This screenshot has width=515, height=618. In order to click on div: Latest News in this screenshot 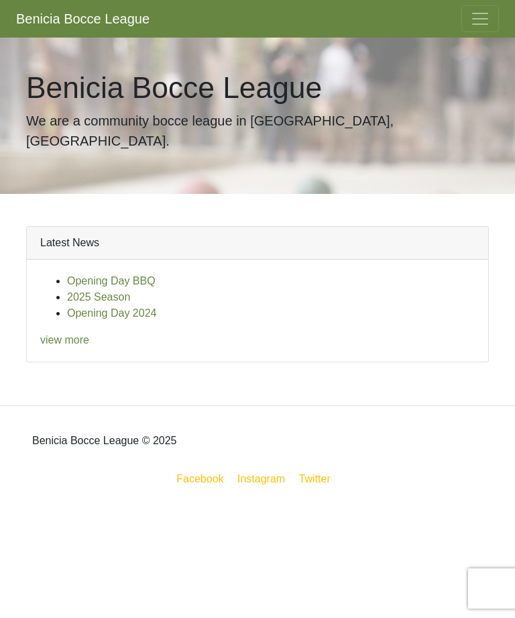, I will do `click(257, 243)`.